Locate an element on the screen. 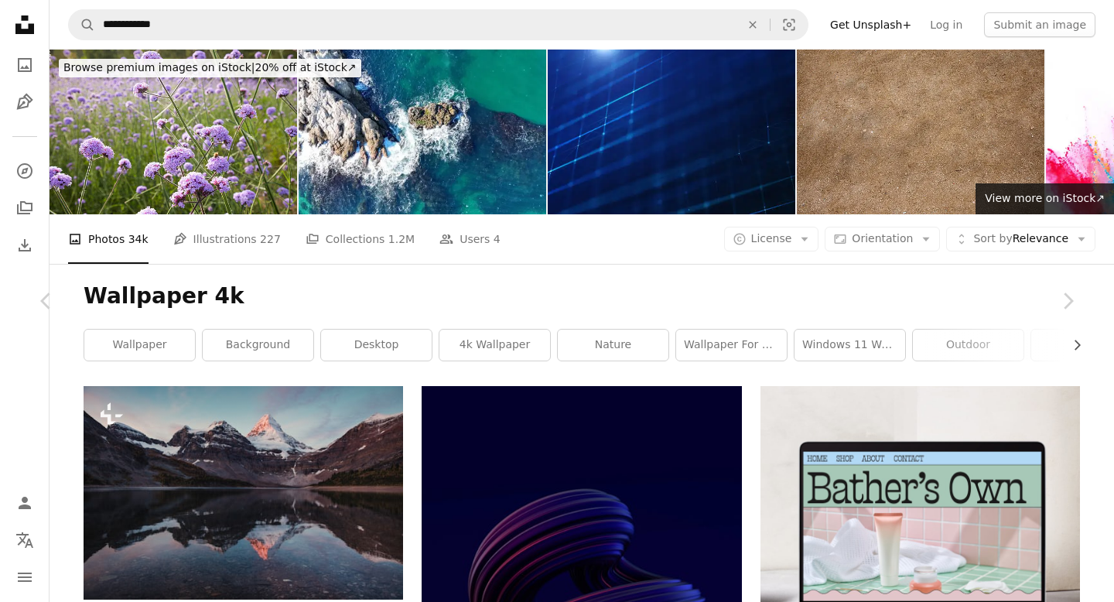 This screenshot has width=1114, height=602. a: Illustrations 227 is located at coordinates (227, 239).